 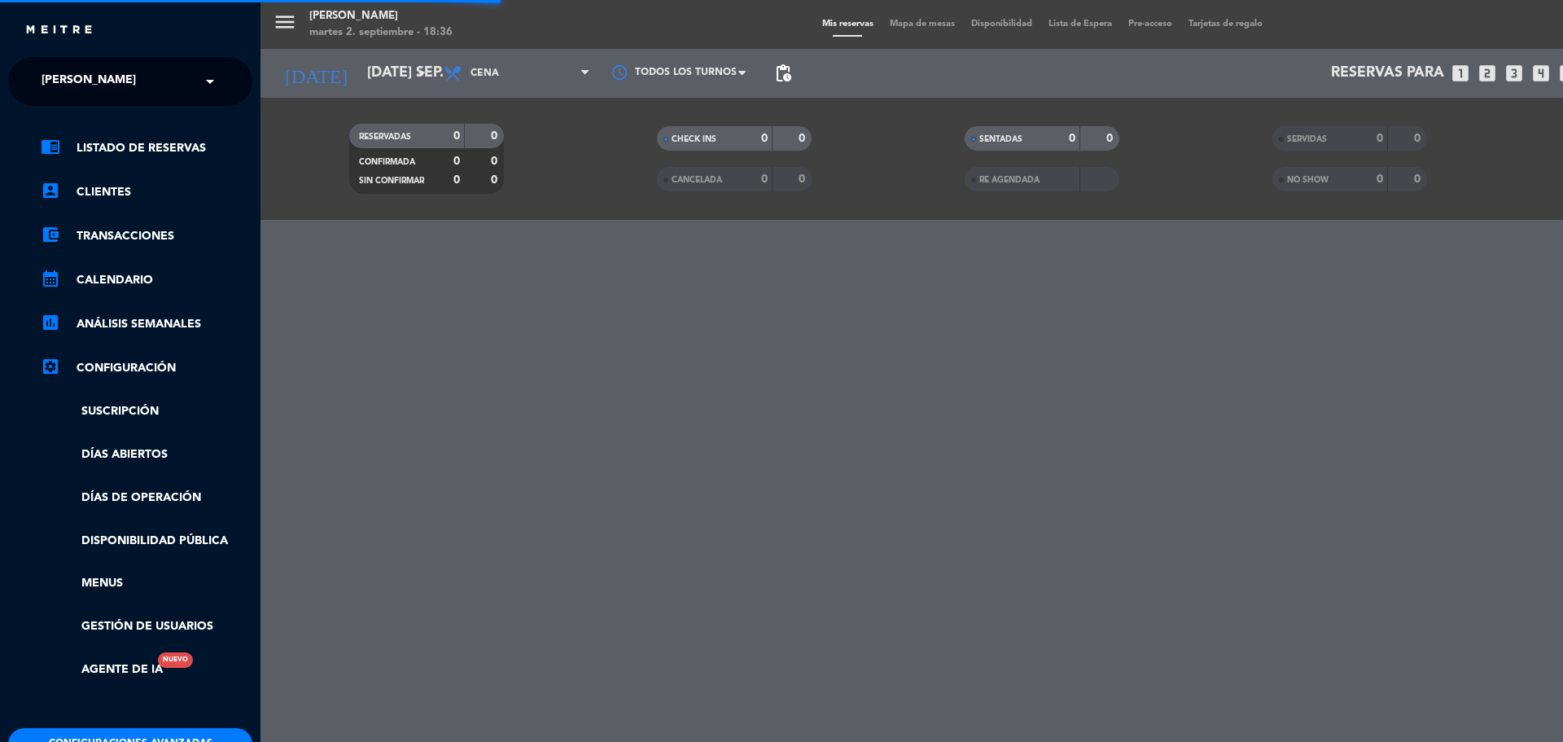 What do you see at coordinates (147, 583) in the screenshot?
I see `a: Menus` at bounding box center [147, 583].